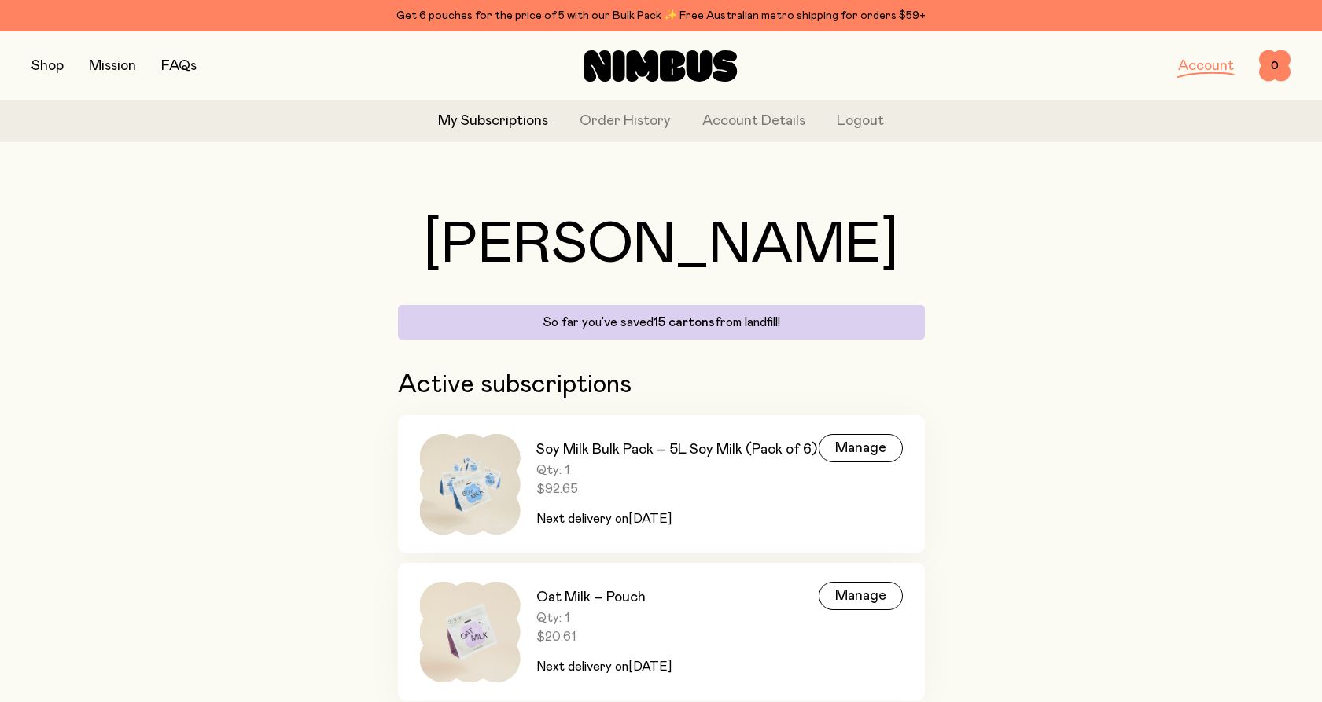 This screenshot has width=1322, height=702. What do you see at coordinates (112, 66) in the screenshot?
I see `a: Mission` at bounding box center [112, 66].